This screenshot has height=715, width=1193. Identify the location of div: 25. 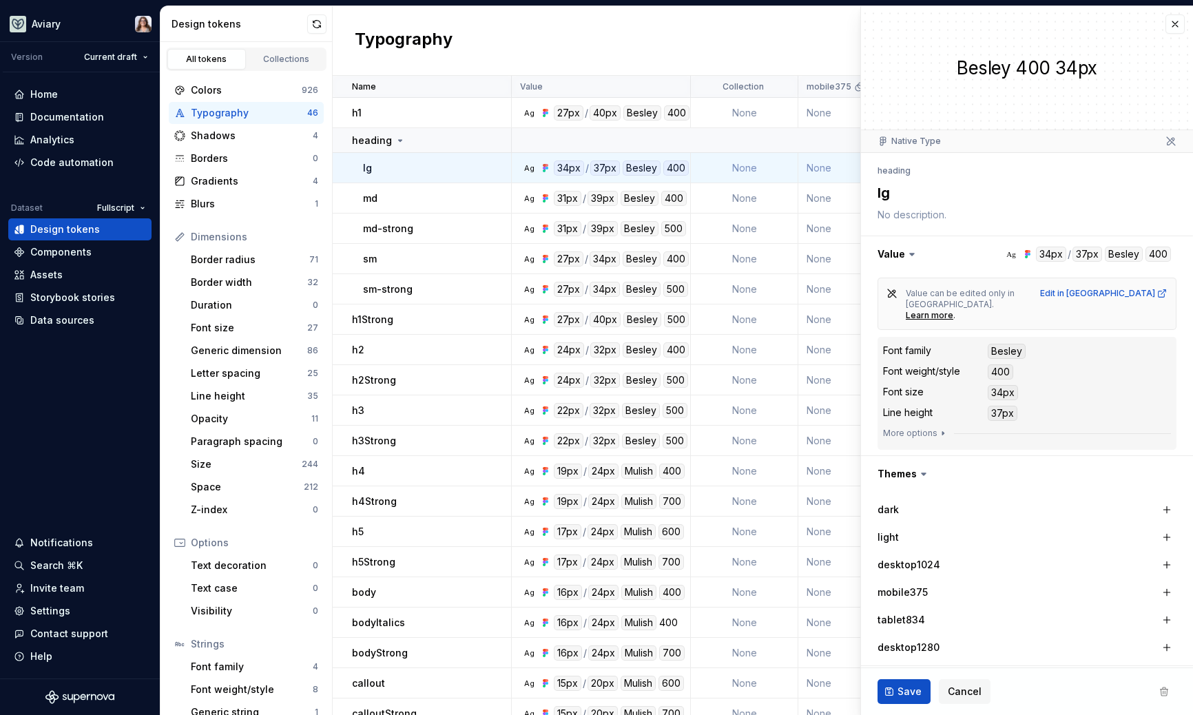
(313, 373).